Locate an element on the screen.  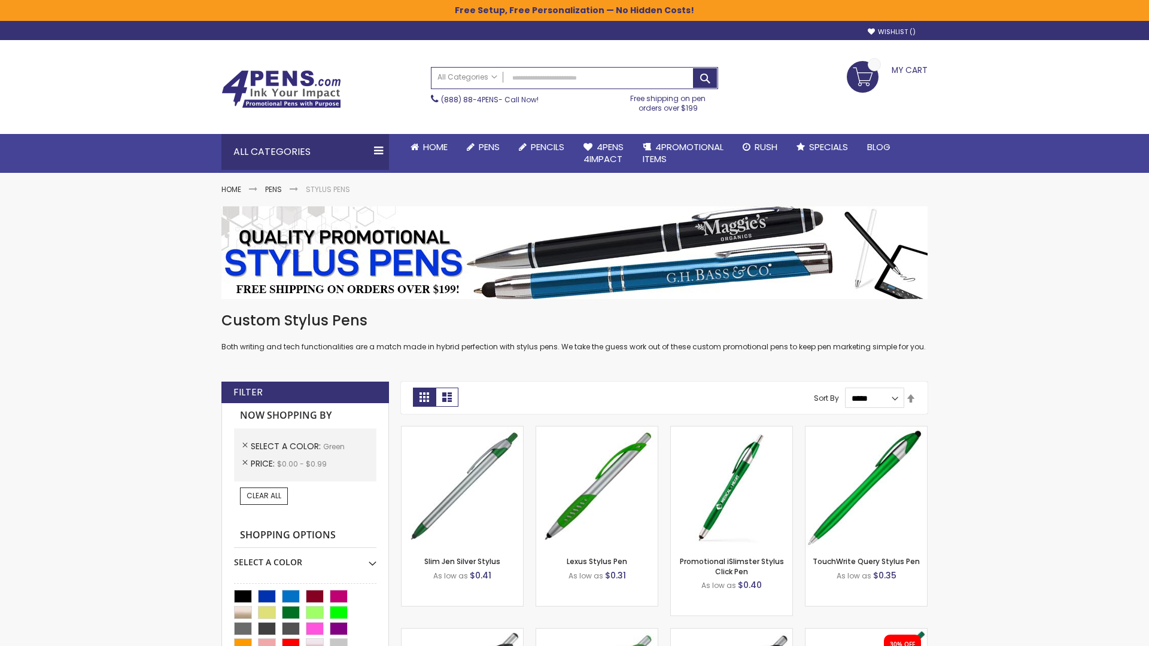
a: Promotional iSlimster Stylus Click Pen-Green is located at coordinates (731, 431).